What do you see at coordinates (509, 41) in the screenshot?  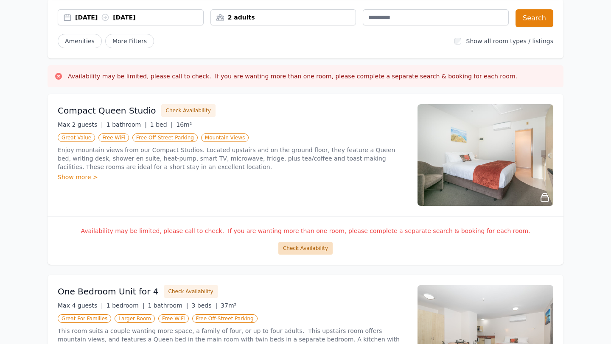 I see `label: Show all room types / listings` at bounding box center [509, 41].